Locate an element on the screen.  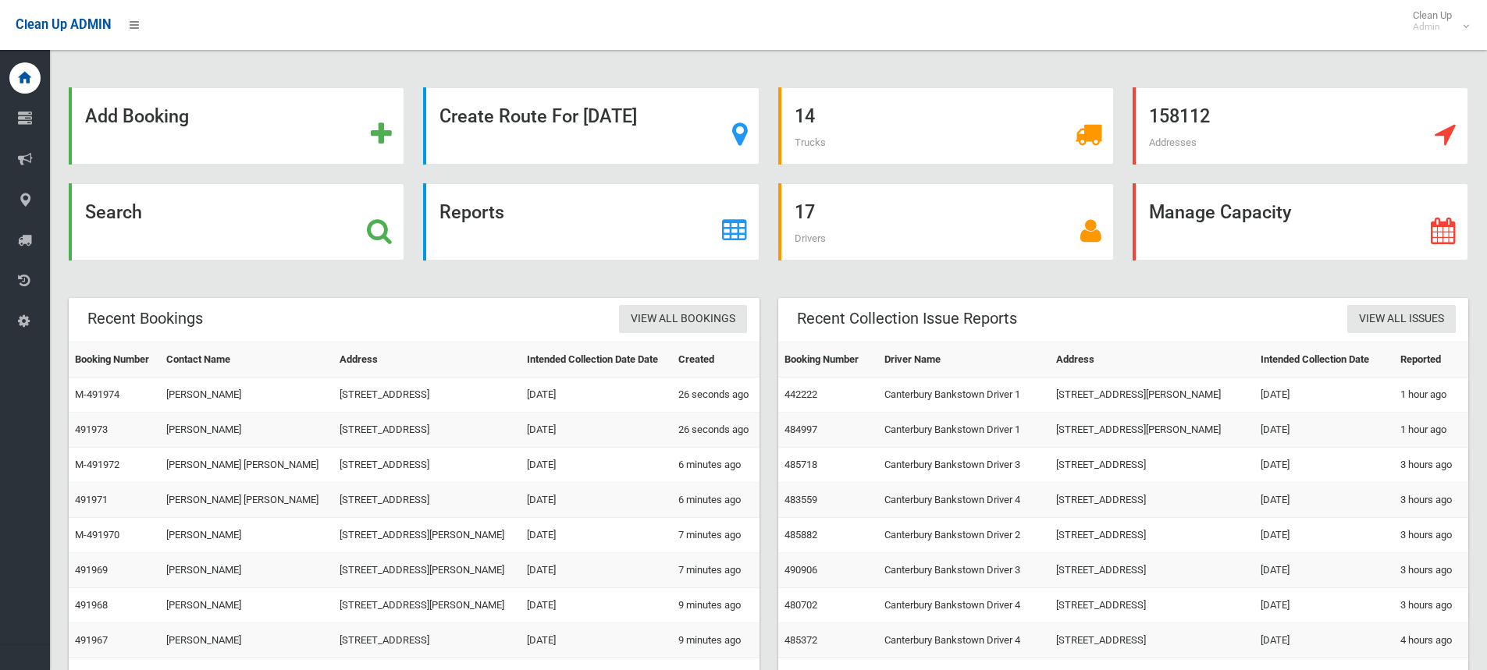
th: Contact Name is located at coordinates (247, 360).